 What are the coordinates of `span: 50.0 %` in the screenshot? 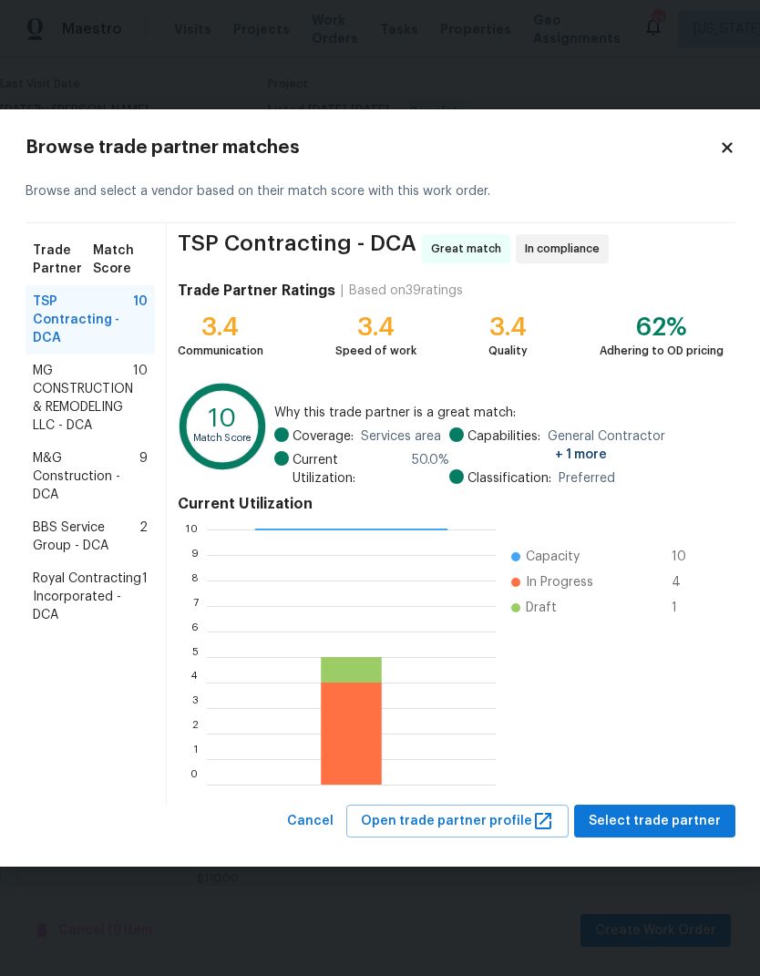 It's located at (430, 469).